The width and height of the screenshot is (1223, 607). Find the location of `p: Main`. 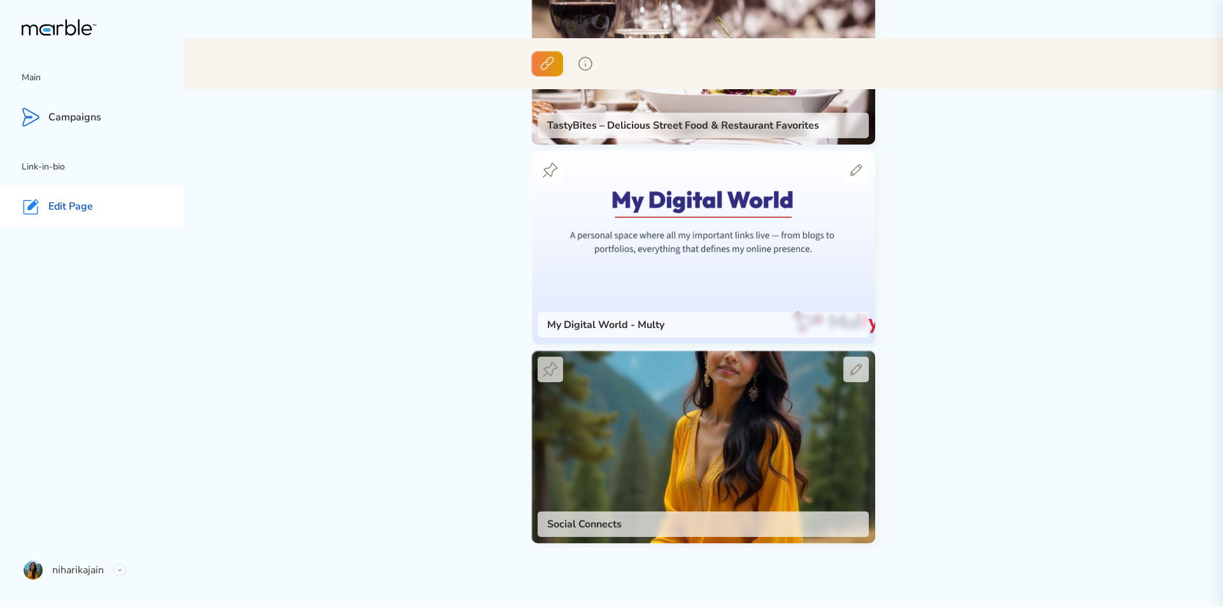

p: Main is located at coordinates (103, 78).